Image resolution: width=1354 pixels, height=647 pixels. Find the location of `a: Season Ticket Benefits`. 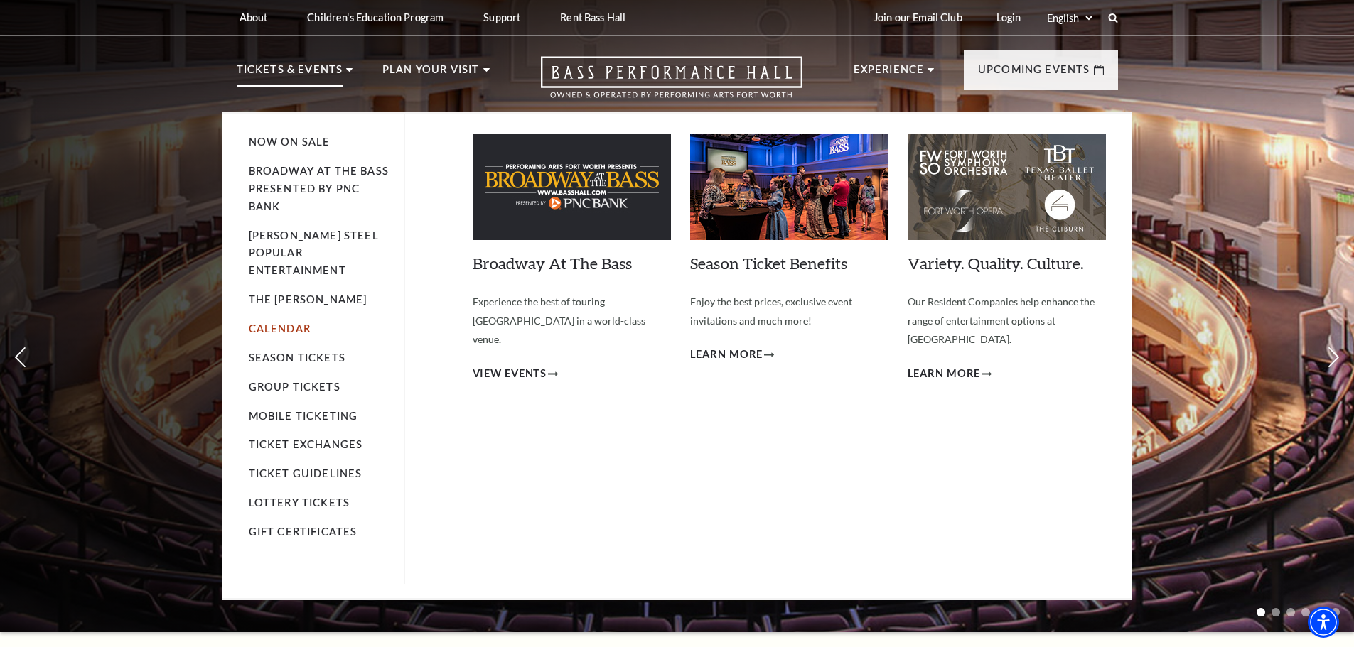

a: Season Ticket Benefits is located at coordinates (768, 263).